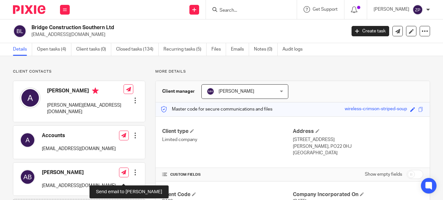  I want to click on h3: Client manager, so click(178, 91).